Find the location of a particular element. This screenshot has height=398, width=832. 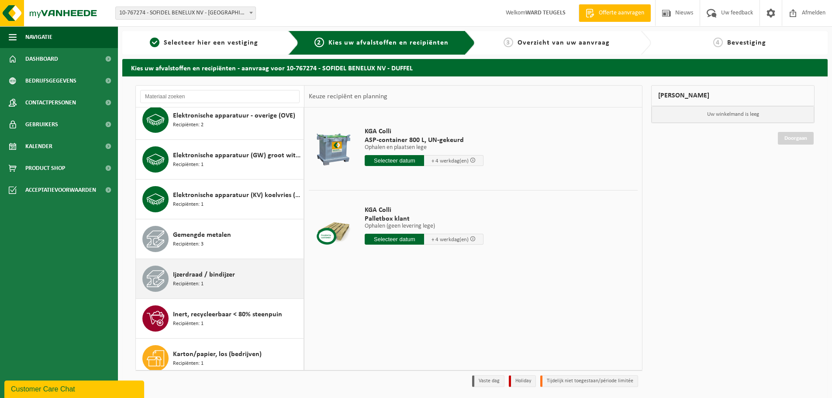

span: Recipiënten: 2 is located at coordinates (188, 125).